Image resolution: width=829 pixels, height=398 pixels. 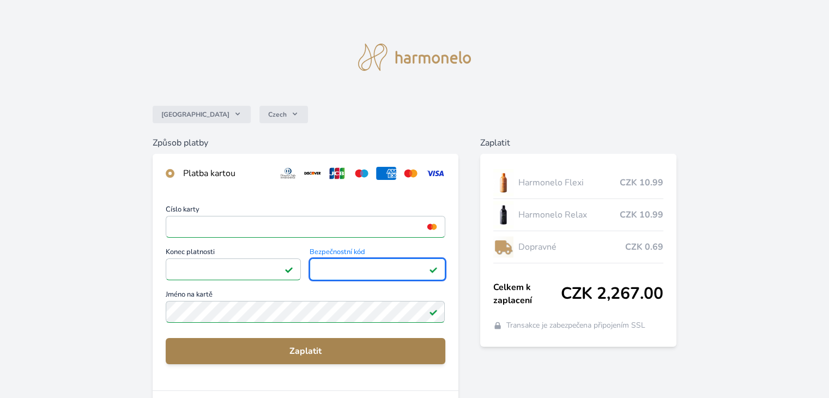 What do you see at coordinates (435, 173) in the screenshot?
I see `img: visa.svg` at bounding box center [435, 173].